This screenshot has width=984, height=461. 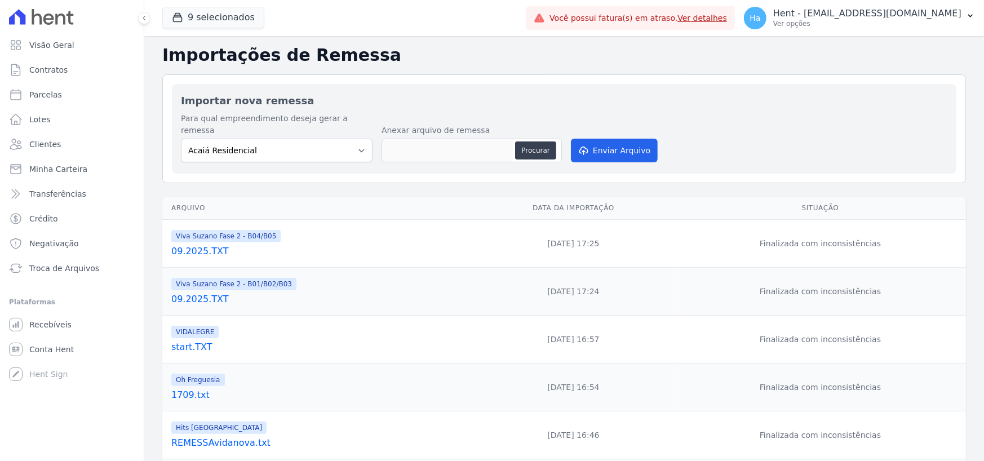 What do you see at coordinates (72, 325) in the screenshot?
I see `a: Recebíveis` at bounding box center [72, 325].